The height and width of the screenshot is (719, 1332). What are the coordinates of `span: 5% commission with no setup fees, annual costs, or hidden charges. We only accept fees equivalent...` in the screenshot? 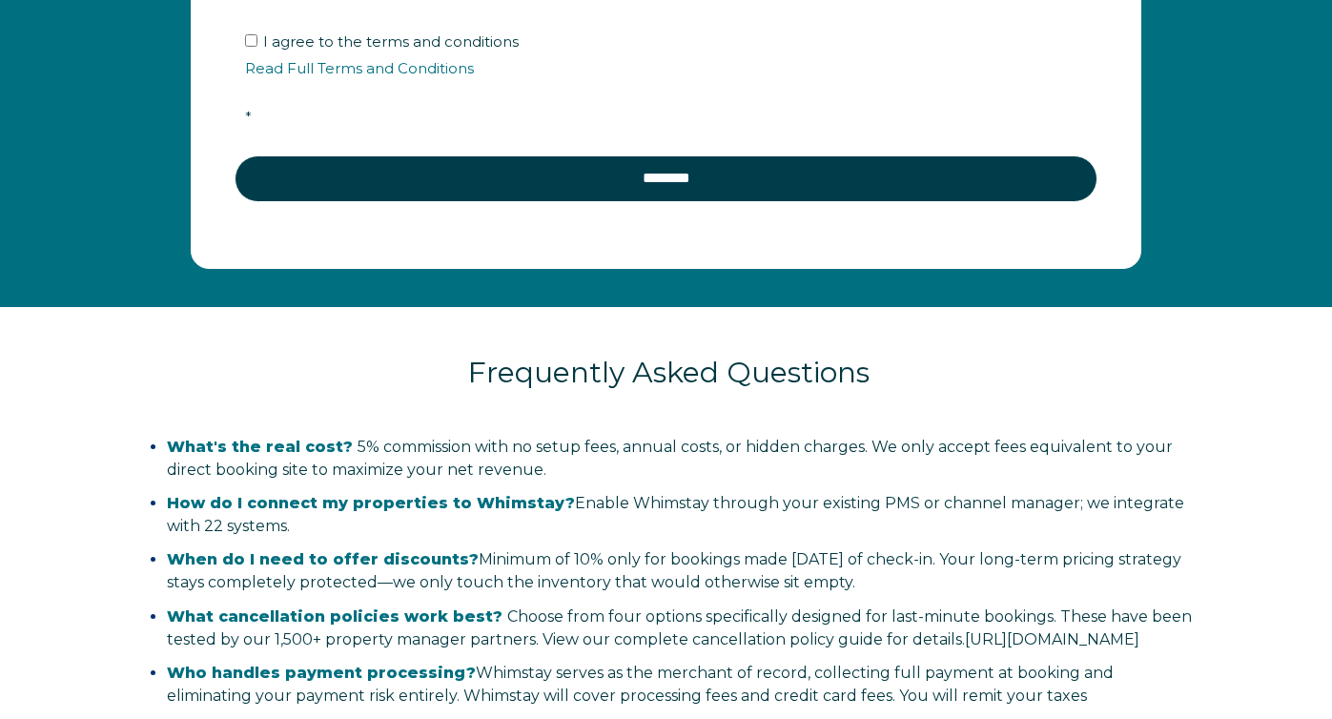 It's located at (670, 458).